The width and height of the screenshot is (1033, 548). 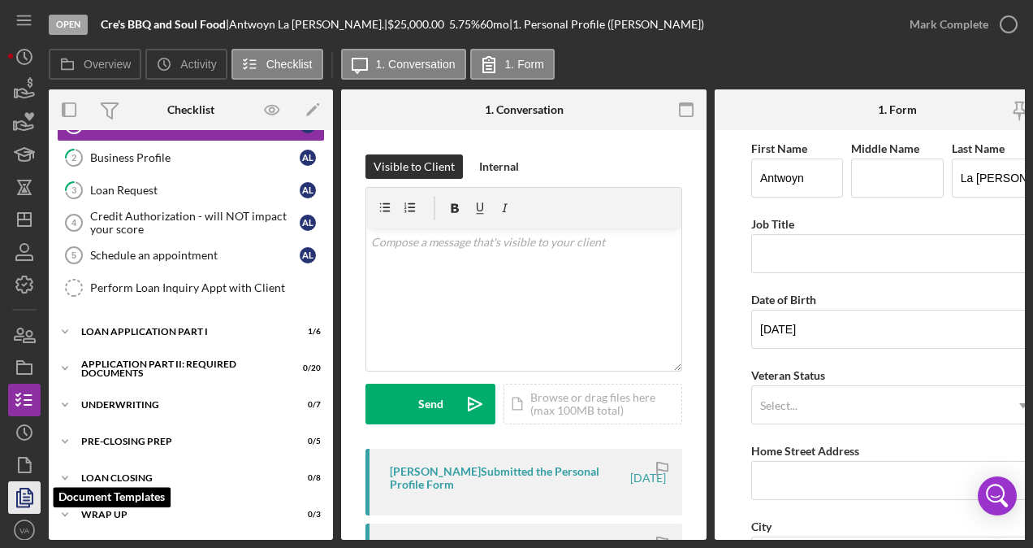 I want to click on tspan: 5, so click(x=74, y=255).